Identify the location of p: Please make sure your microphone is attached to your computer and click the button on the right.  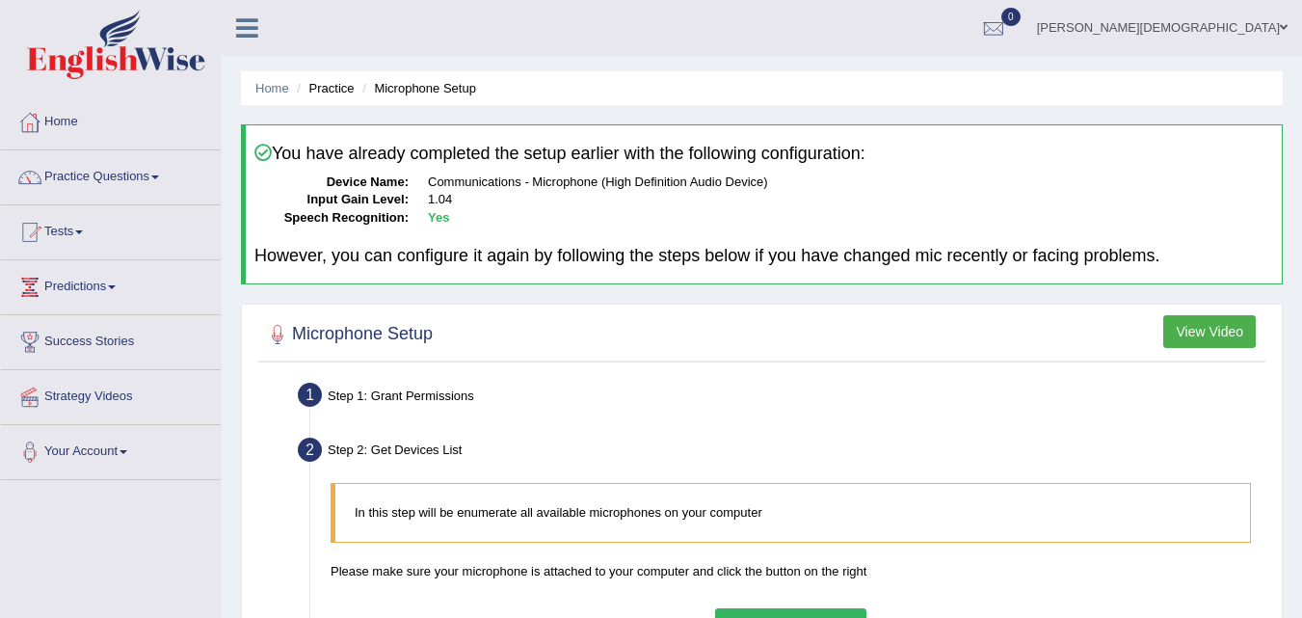
(790, 570).